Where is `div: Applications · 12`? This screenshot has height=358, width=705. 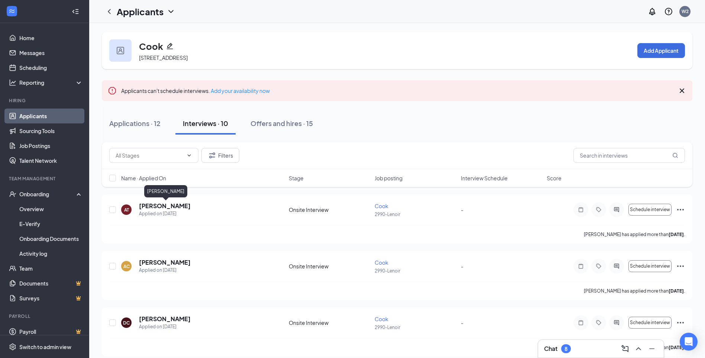
div: Applications · 12 is located at coordinates (135, 123).